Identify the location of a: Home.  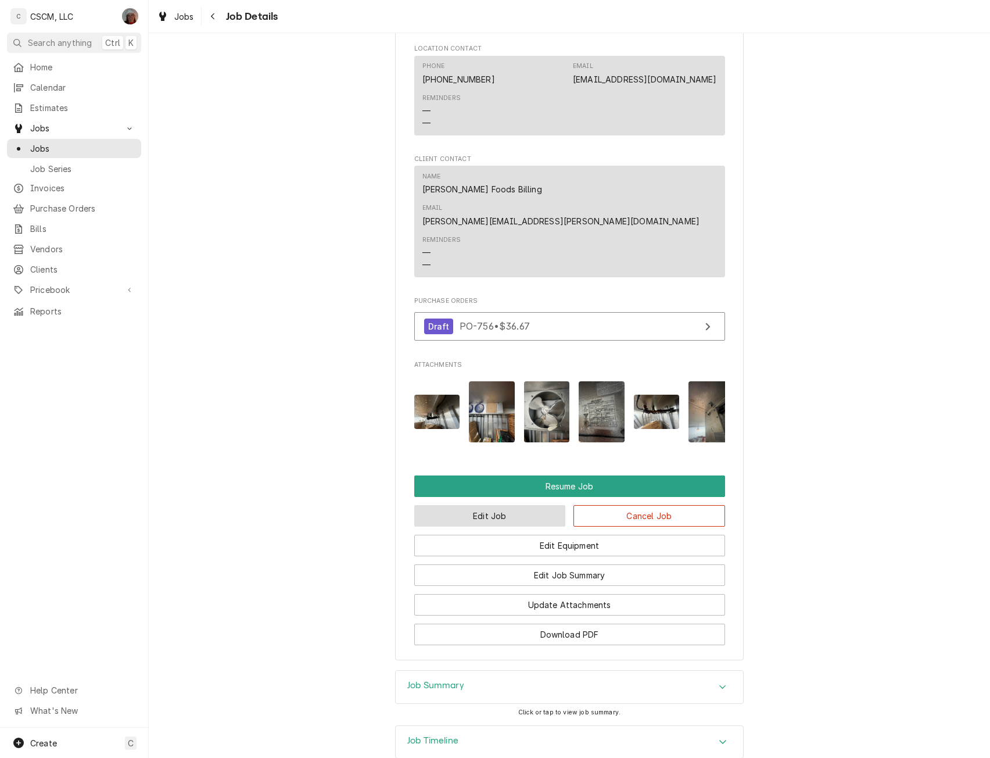
(74, 67).